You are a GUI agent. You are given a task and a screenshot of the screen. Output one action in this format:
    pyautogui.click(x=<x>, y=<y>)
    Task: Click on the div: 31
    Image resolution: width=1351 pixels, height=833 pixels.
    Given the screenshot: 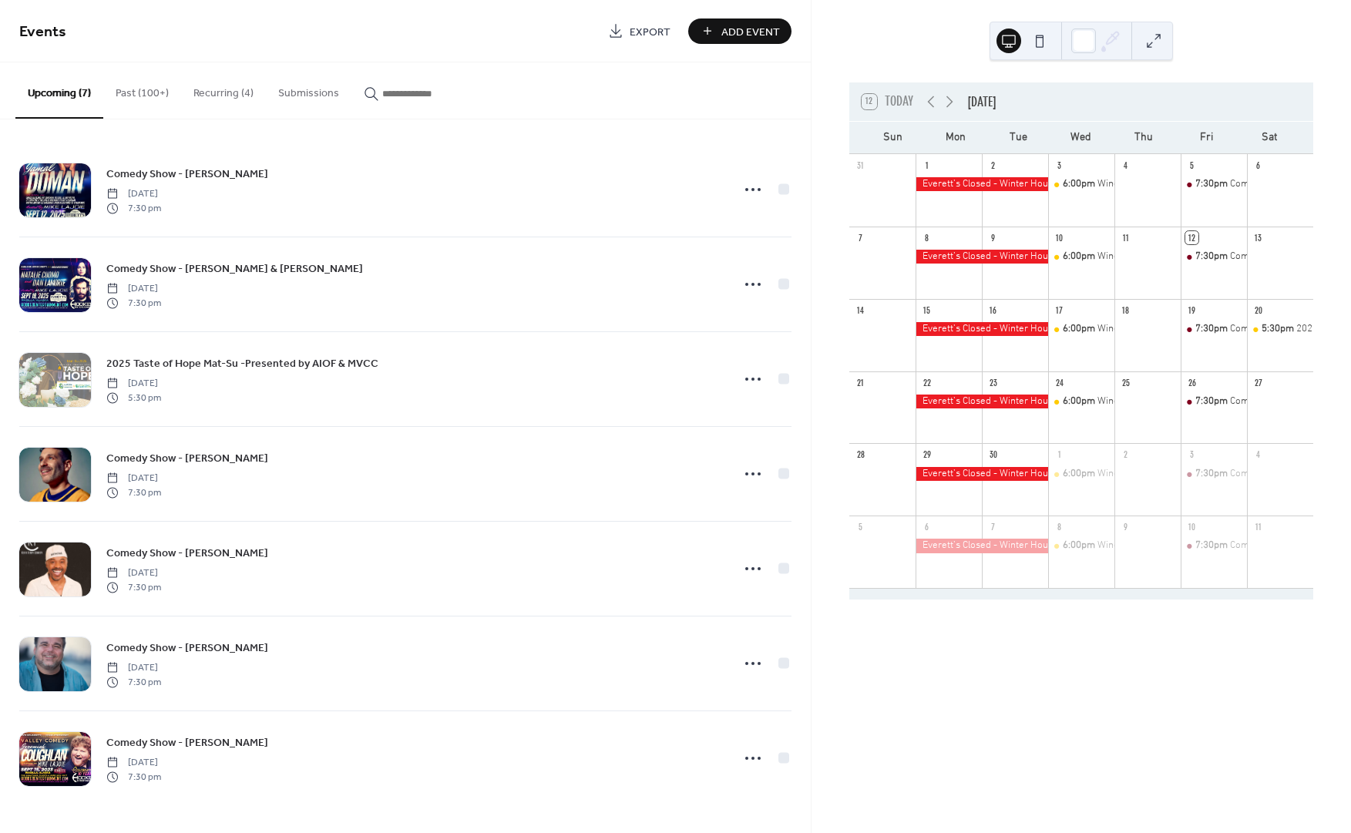 What is the action you would take?
    pyautogui.click(x=860, y=165)
    